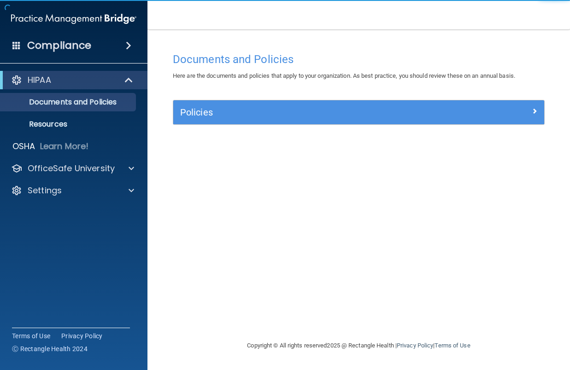  Describe the element at coordinates (358, 59) in the screenshot. I see `h4: Documents and Policies` at that location.